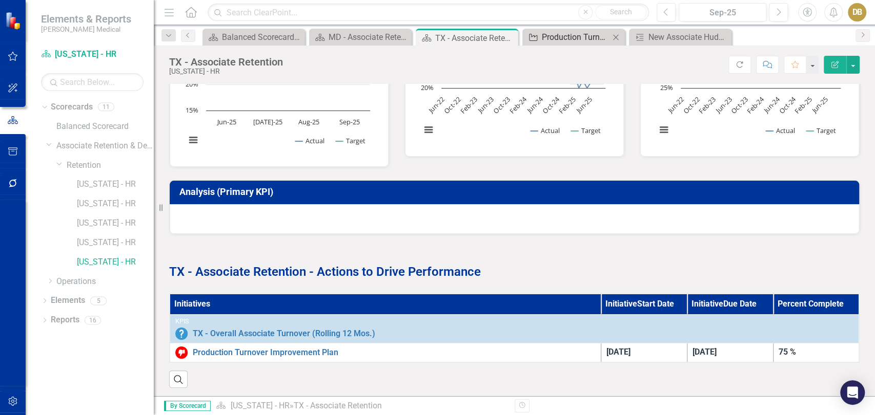  What do you see at coordinates (722, 12) in the screenshot?
I see `button: Sep-25` at bounding box center [722, 12].